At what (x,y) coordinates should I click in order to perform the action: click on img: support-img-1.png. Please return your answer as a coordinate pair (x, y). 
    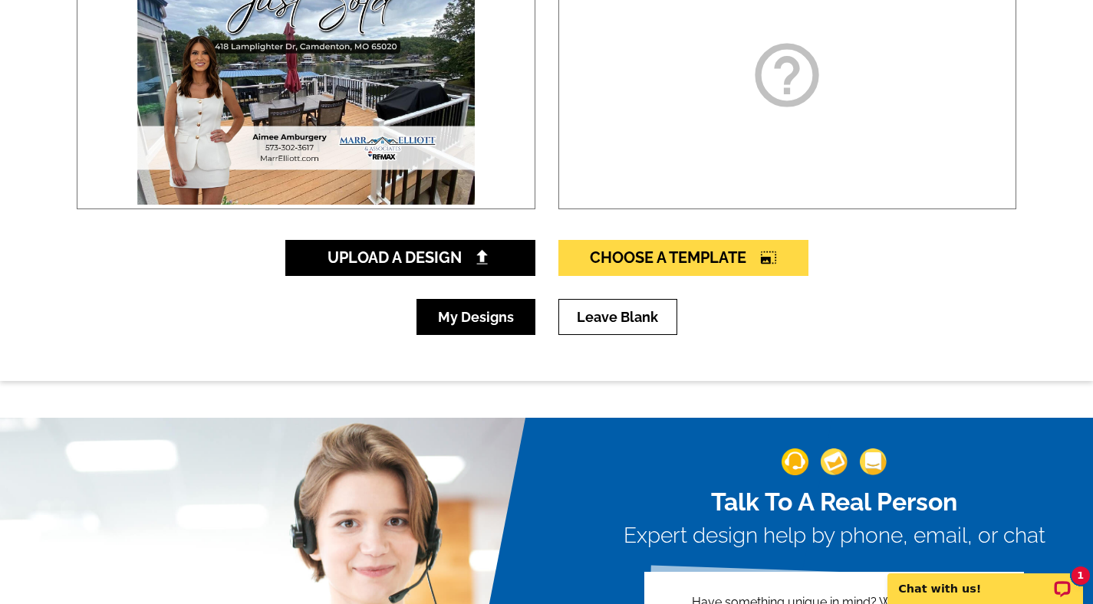
    Looking at the image, I should click on (794, 462).